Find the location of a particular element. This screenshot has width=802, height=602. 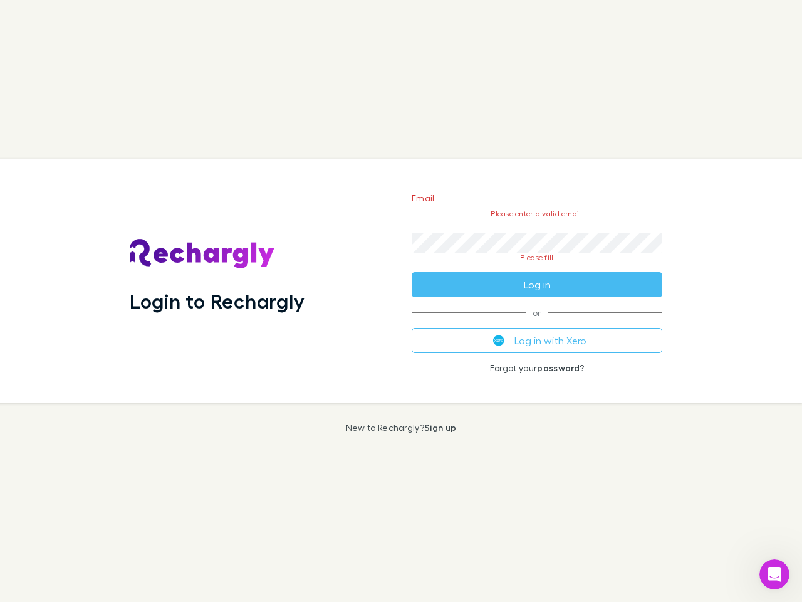

img: Xero's logo is located at coordinates (499, 340).